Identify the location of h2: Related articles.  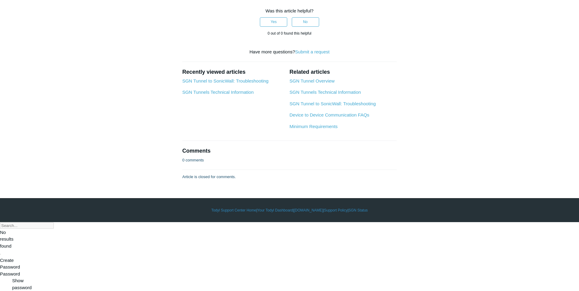
(343, 72).